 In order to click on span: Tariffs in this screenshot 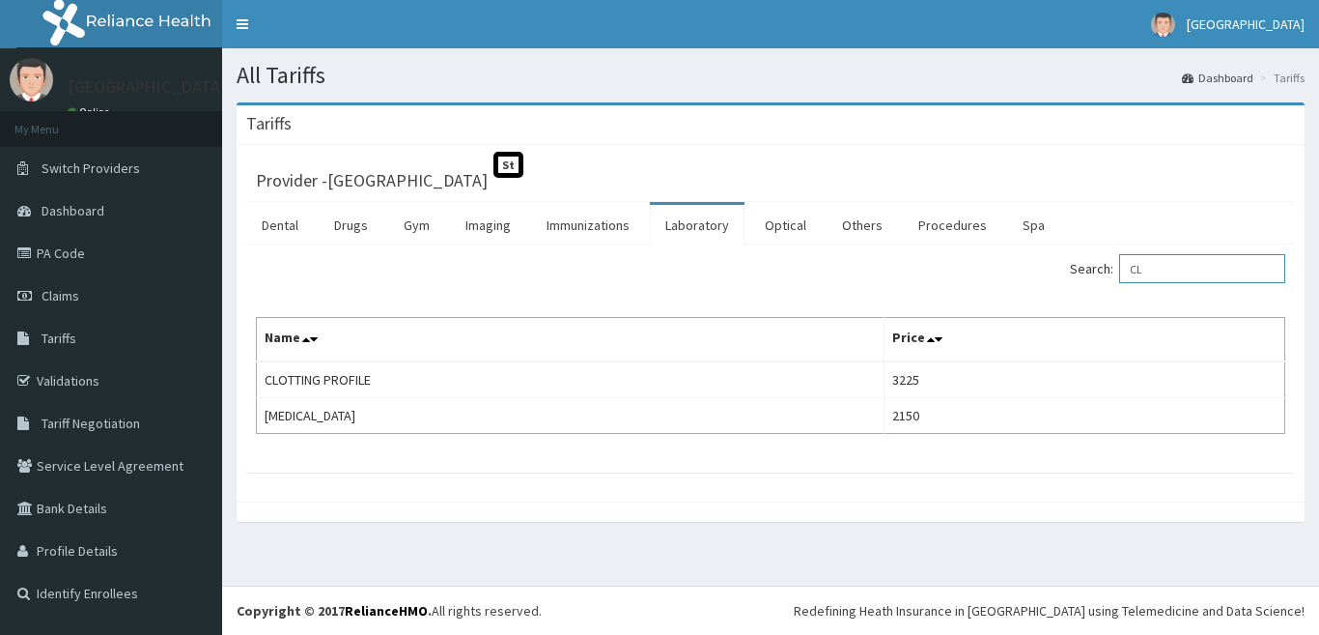, I will do `click(59, 338)`.